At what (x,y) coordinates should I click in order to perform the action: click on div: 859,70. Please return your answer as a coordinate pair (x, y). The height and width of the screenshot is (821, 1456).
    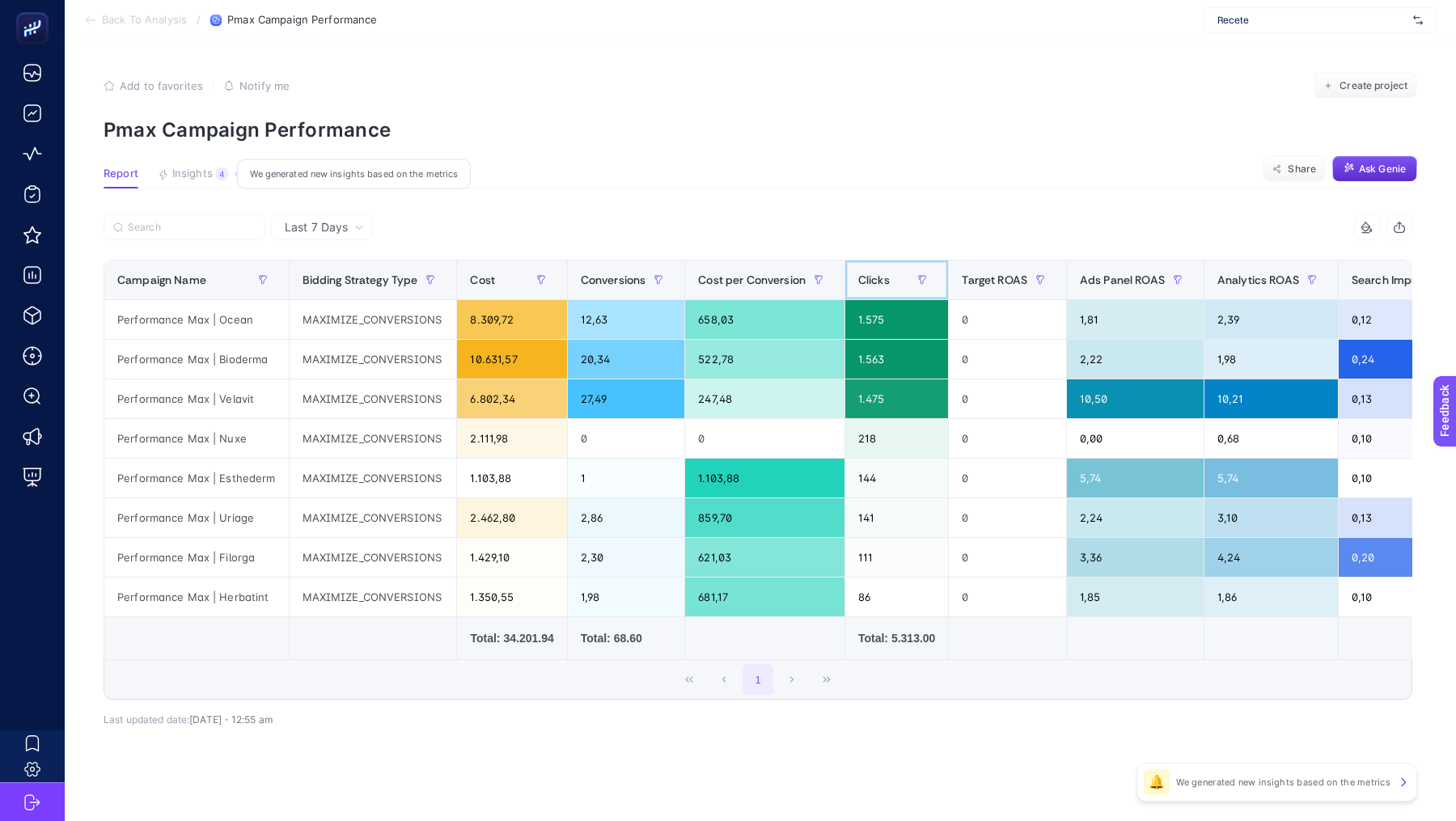
    Looking at the image, I should click on (764, 517).